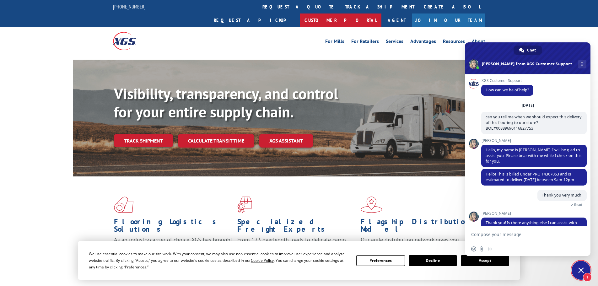 This screenshot has width=598, height=286. Describe the element at coordinates (423, 42) in the screenshot. I see `a: Advantages` at that location.